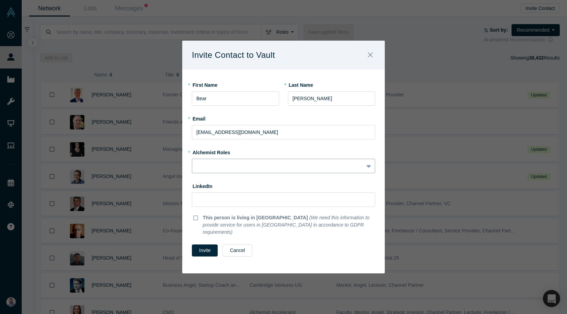 The image size is (567, 314). I want to click on label: LinkedIn, so click(202, 185).